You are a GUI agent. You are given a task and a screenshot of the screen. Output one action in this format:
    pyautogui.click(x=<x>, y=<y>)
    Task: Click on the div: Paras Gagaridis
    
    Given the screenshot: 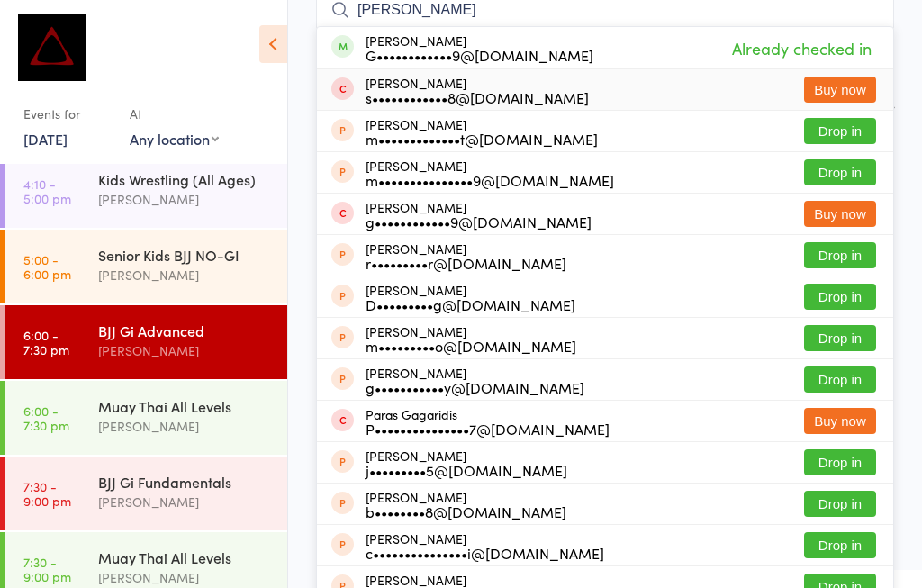 What is the action you would take?
    pyautogui.click(x=487, y=421)
    